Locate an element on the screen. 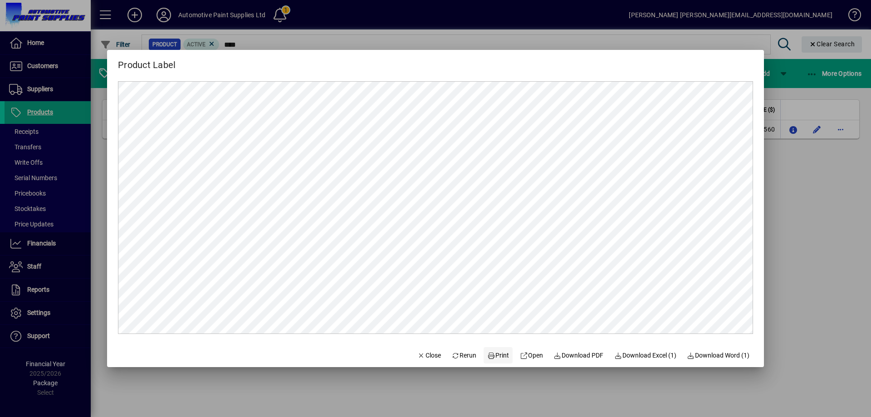 The height and width of the screenshot is (417, 871). span: Close is located at coordinates (429, 355).